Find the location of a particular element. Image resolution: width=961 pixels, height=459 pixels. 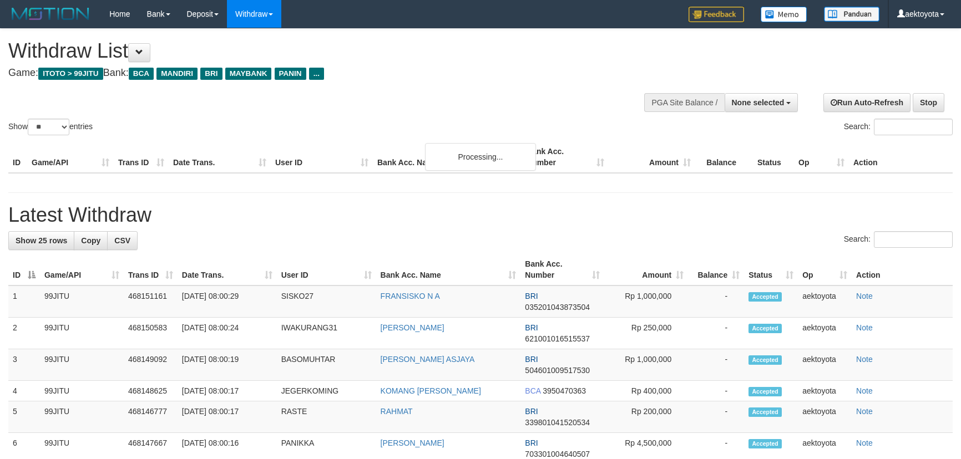

select: Showentries is located at coordinates (48, 127).